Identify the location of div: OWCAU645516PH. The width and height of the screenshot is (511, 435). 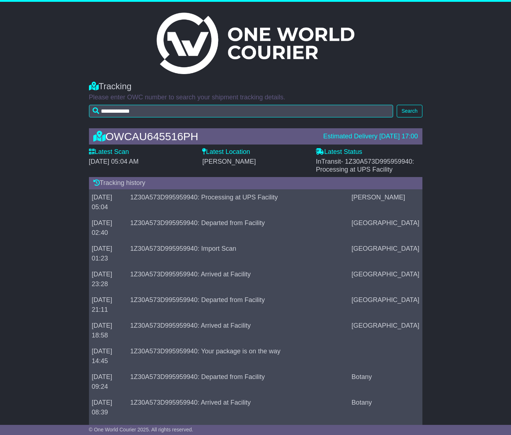
(205, 136).